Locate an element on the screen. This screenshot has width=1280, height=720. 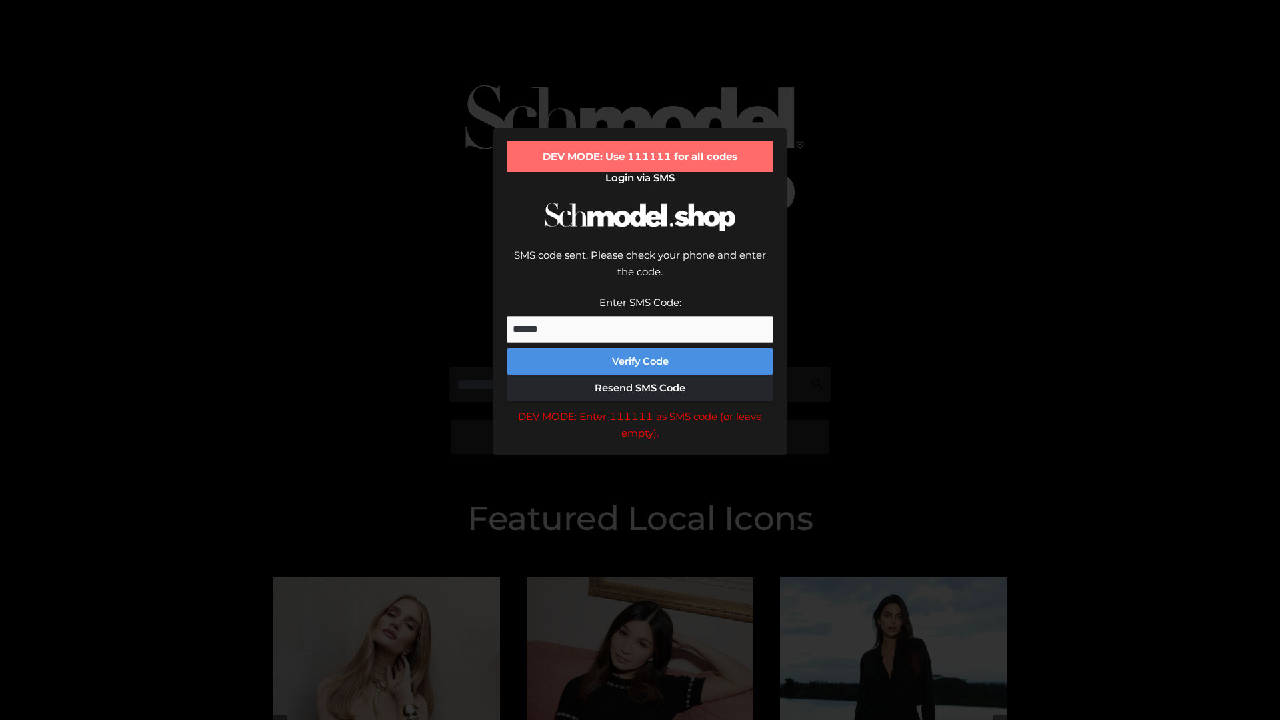
div: DEV MODE: Enter 111111 as SMS code (or leave empty). is located at coordinates (640, 425).